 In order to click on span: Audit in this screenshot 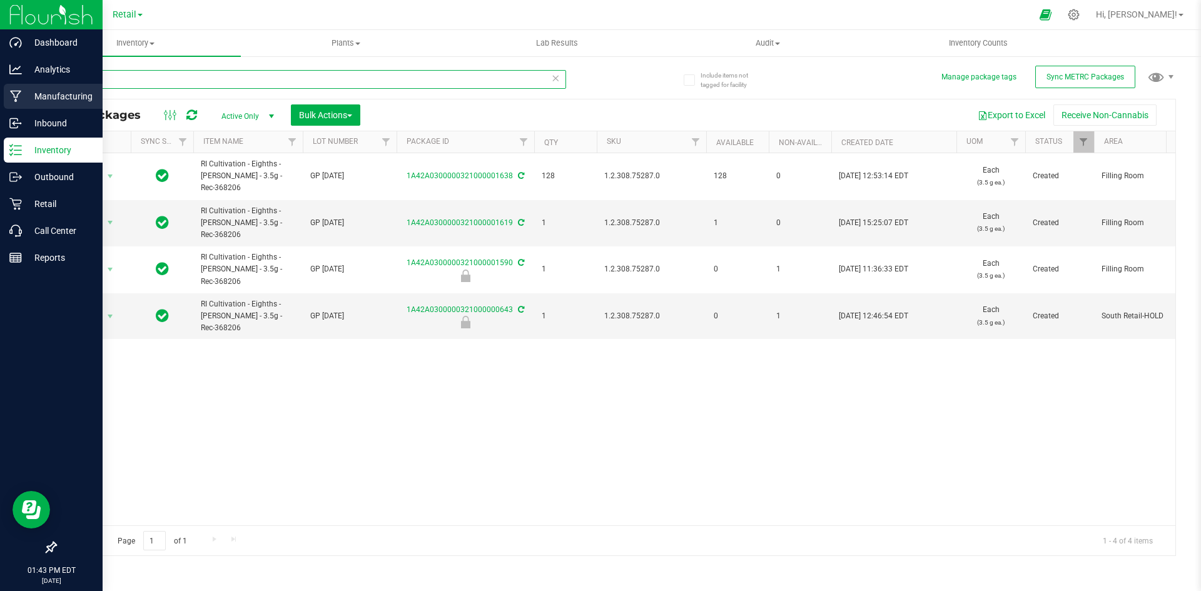, I will do `click(768, 43)`.